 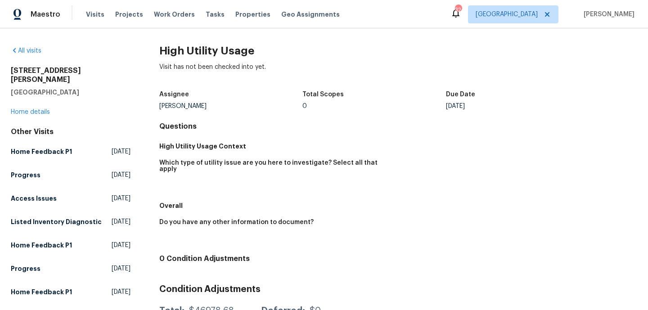 I want to click on span: Maestro, so click(x=45, y=14).